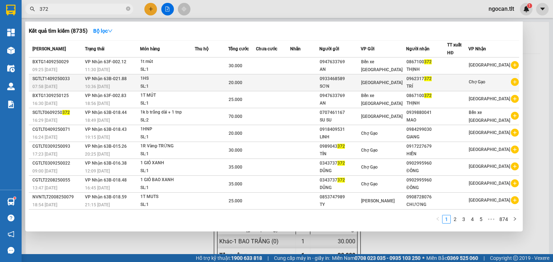  What do you see at coordinates (235, 150) in the screenshot?
I see `span: 30.000` at bounding box center [235, 150].